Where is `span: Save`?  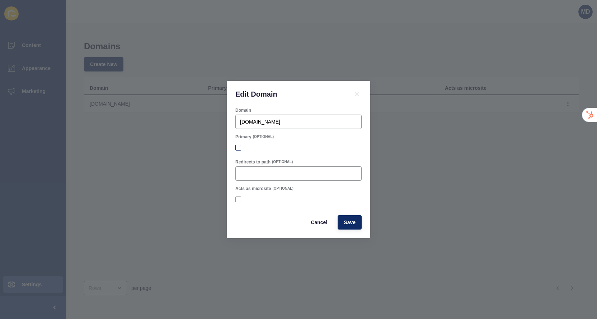
span: Save is located at coordinates (349, 222).